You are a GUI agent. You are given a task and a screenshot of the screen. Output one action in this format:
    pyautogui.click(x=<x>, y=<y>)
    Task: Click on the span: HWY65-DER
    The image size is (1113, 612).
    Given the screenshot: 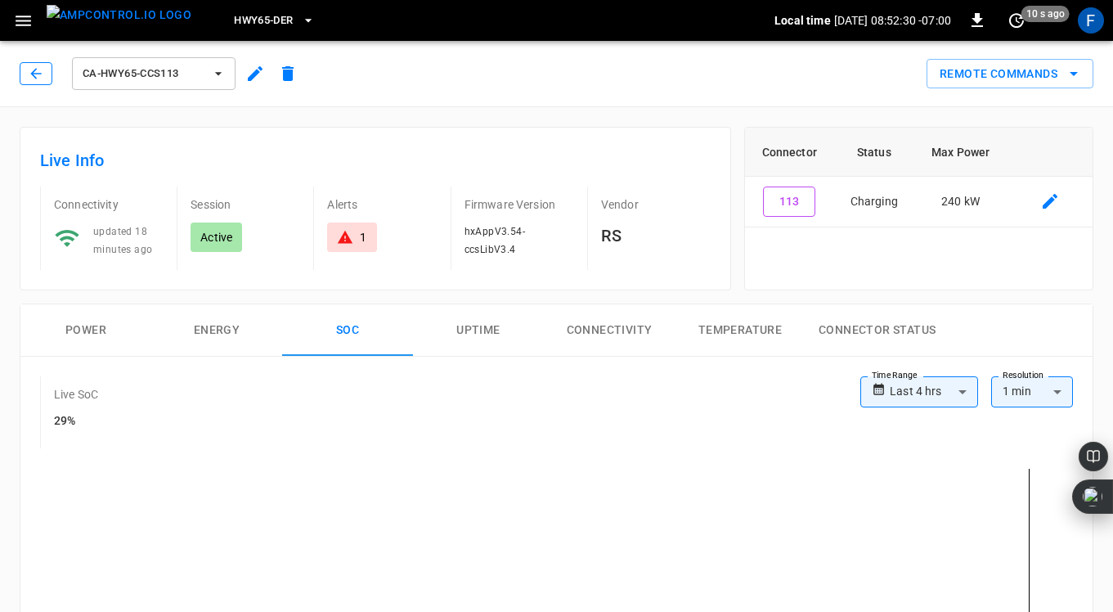 What is the action you would take?
    pyautogui.click(x=263, y=20)
    